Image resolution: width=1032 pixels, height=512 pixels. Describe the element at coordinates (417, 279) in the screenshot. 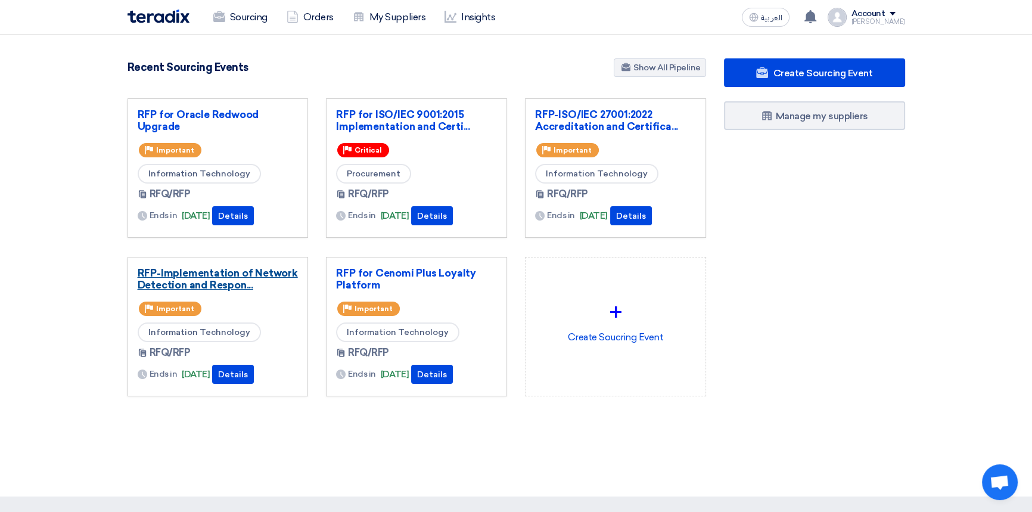

I see `a: RFP for Cenomi Plus Loyalty Platform` at that location.